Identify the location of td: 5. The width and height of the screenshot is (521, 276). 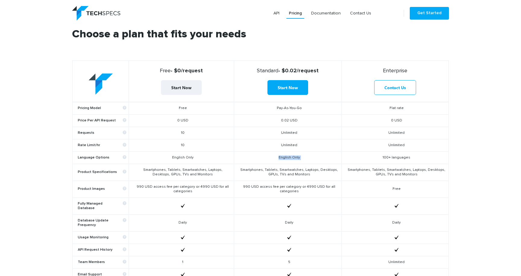
(288, 262).